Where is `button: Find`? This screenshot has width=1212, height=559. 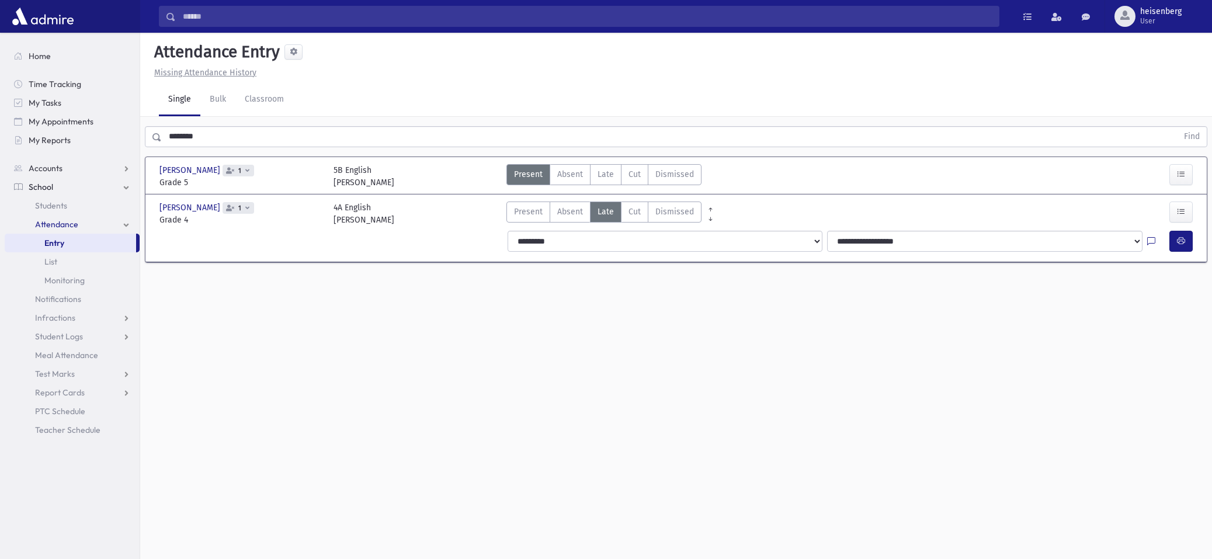 button: Find is located at coordinates (1192, 137).